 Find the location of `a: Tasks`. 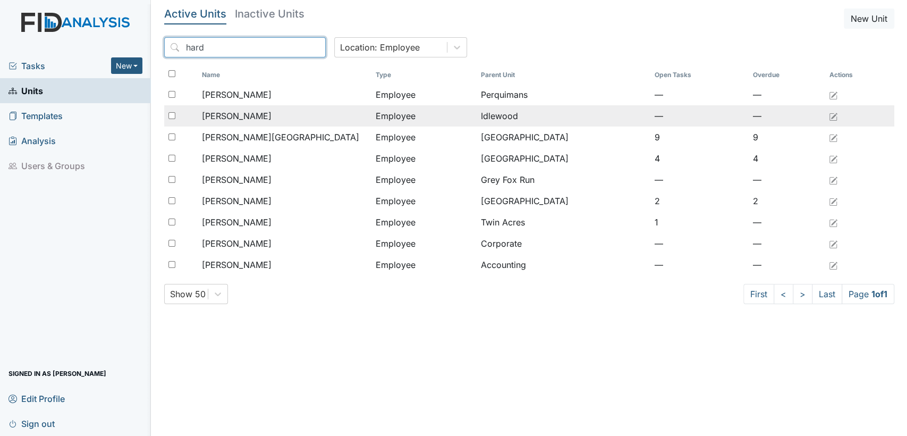

a: Tasks is located at coordinates (60, 66).